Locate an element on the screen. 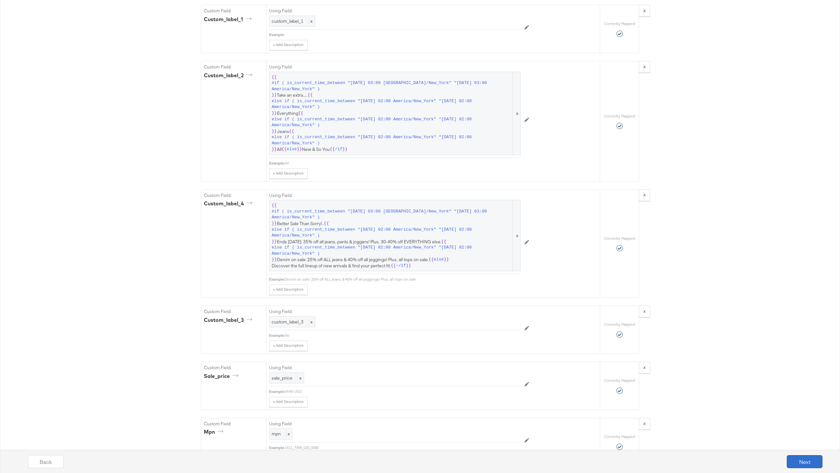  div: custom_label_3 is located at coordinates (229, 320).